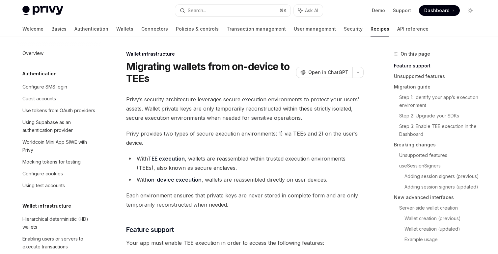 This screenshot has width=498, height=254. Describe the element at coordinates (59, 29) in the screenshot. I see `a: Basics` at that location.